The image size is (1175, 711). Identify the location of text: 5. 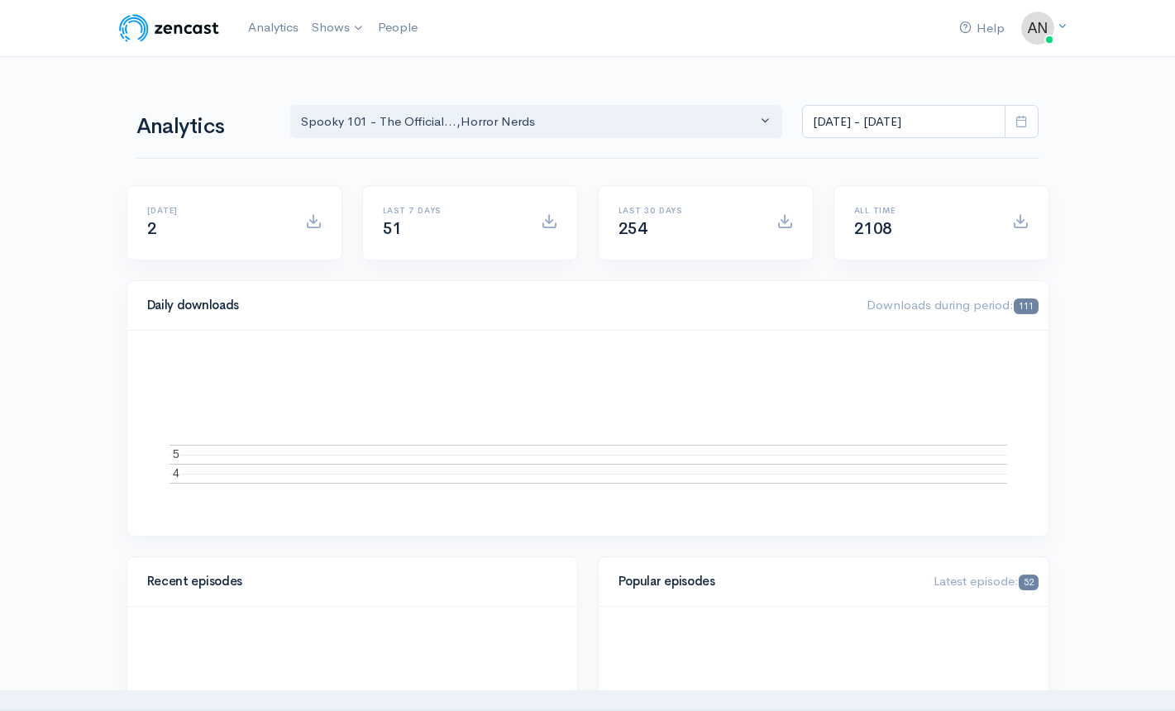
(176, 454).